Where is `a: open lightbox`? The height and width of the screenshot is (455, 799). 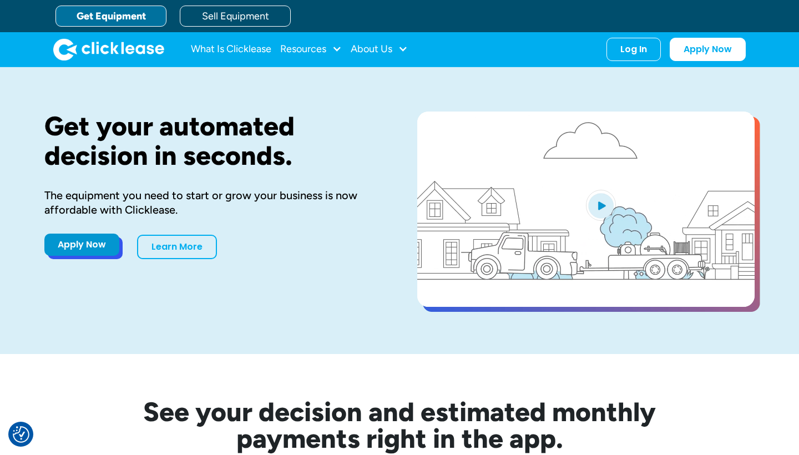
a: open lightbox is located at coordinates (586, 209).